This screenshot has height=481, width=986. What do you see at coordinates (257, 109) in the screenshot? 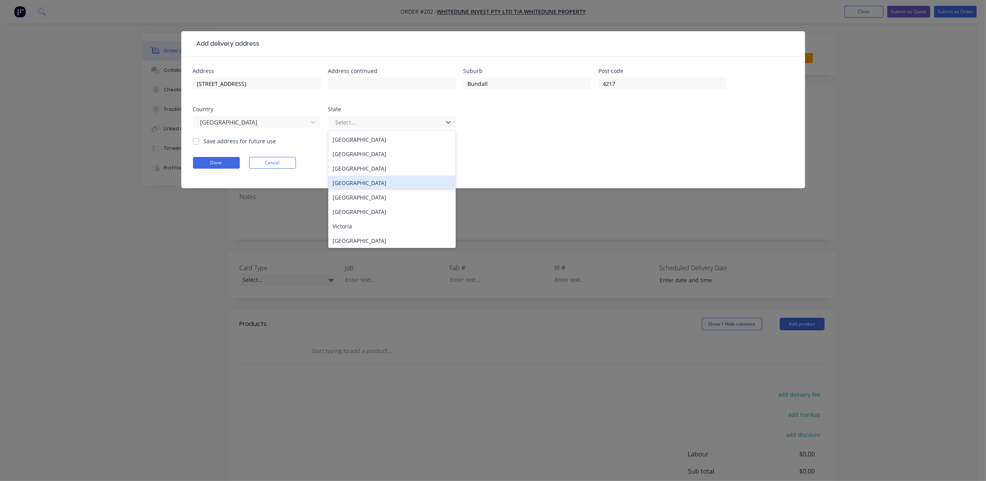
I see `div: Country` at bounding box center [257, 109].